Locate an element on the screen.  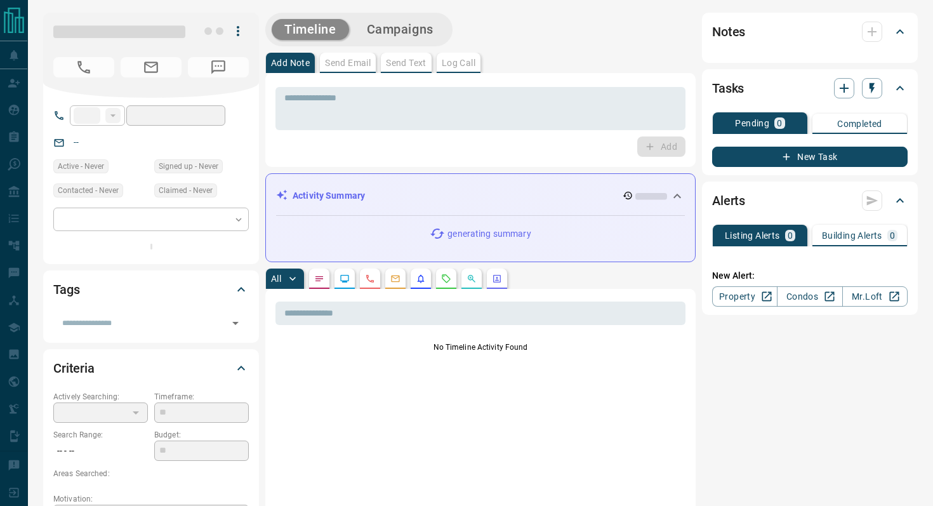
p: Activity Summary is located at coordinates (329, 195).